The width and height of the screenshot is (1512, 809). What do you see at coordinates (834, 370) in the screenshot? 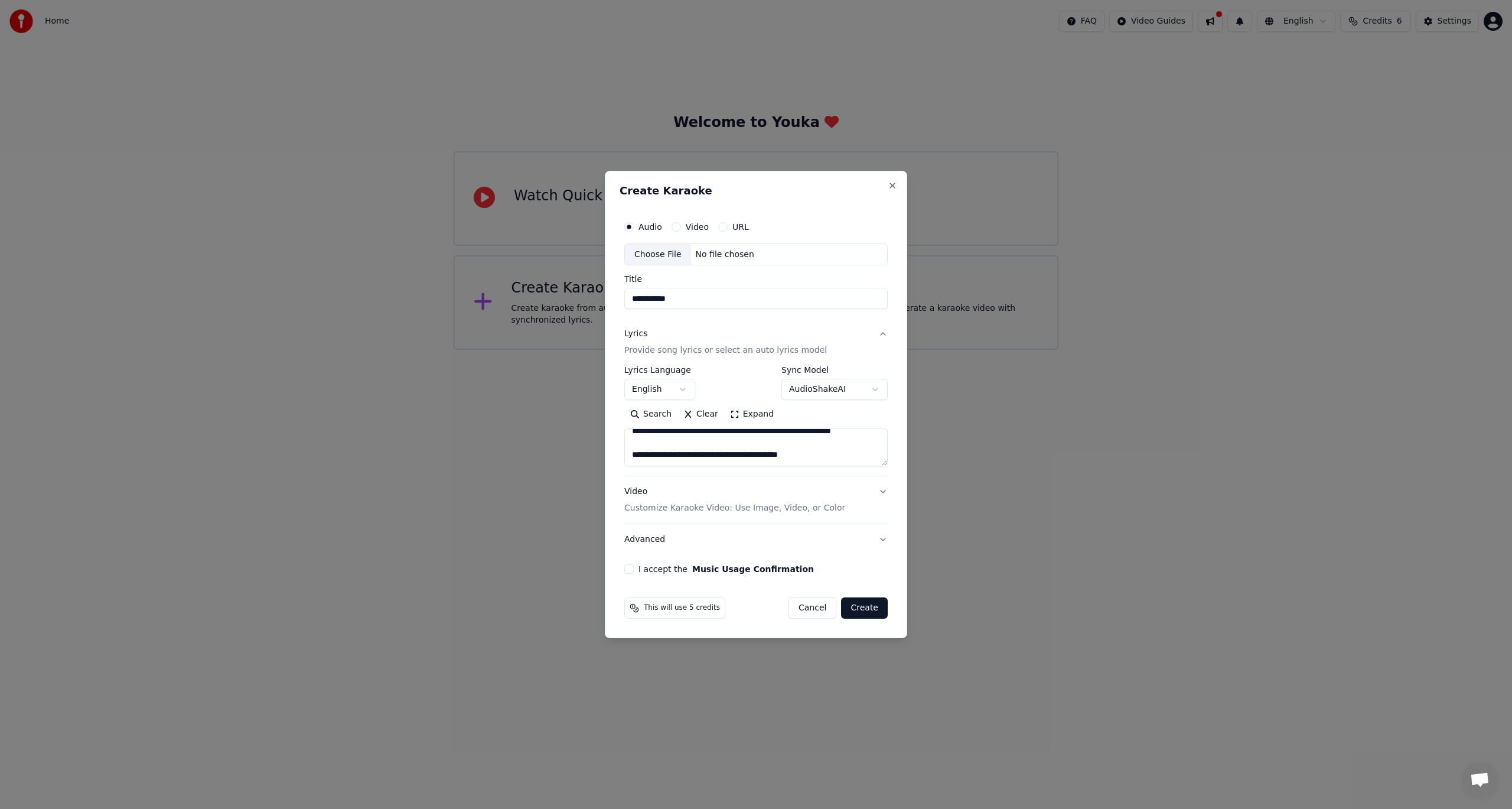
I see `label: Sync Model` at bounding box center [834, 370].